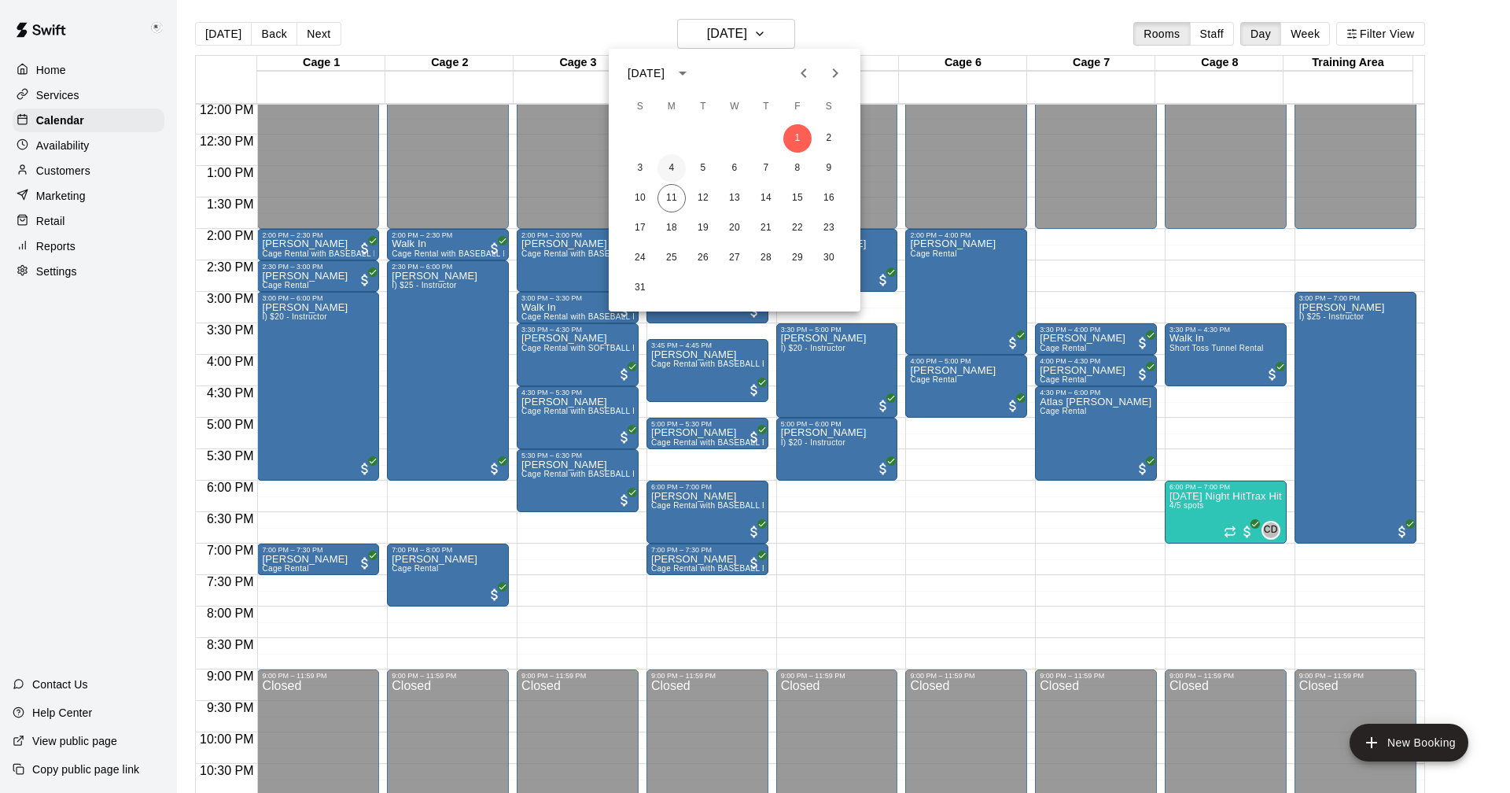 Image resolution: width=1510 pixels, height=793 pixels. I want to click on button: 24, so click(640, 258).